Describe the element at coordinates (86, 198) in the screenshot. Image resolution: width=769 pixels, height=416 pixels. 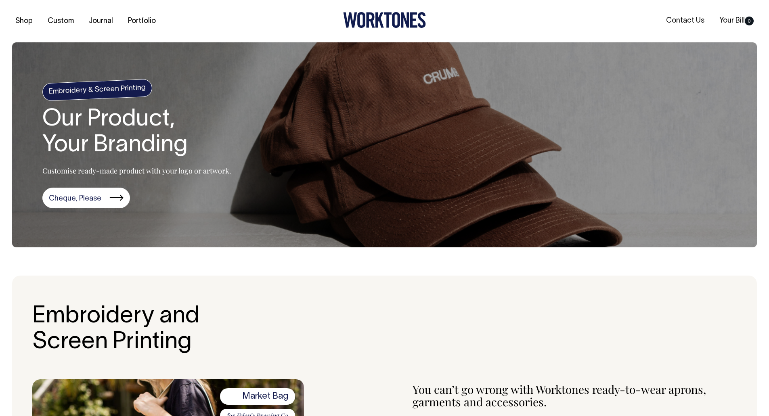
I see `a: Cheque, Please` at that location.